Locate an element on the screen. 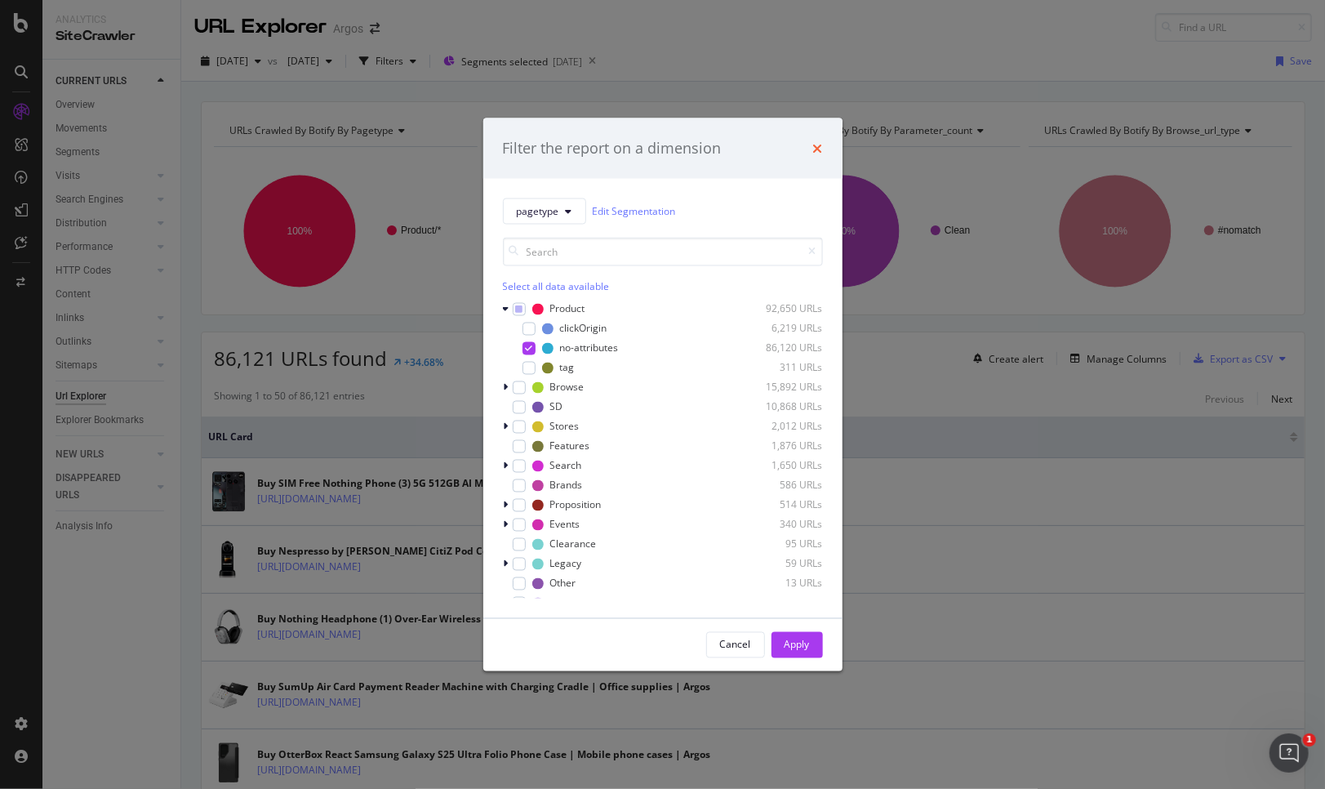 The image size is (1325, 789). div: 340 URLs is located at coordinates (783, 524).